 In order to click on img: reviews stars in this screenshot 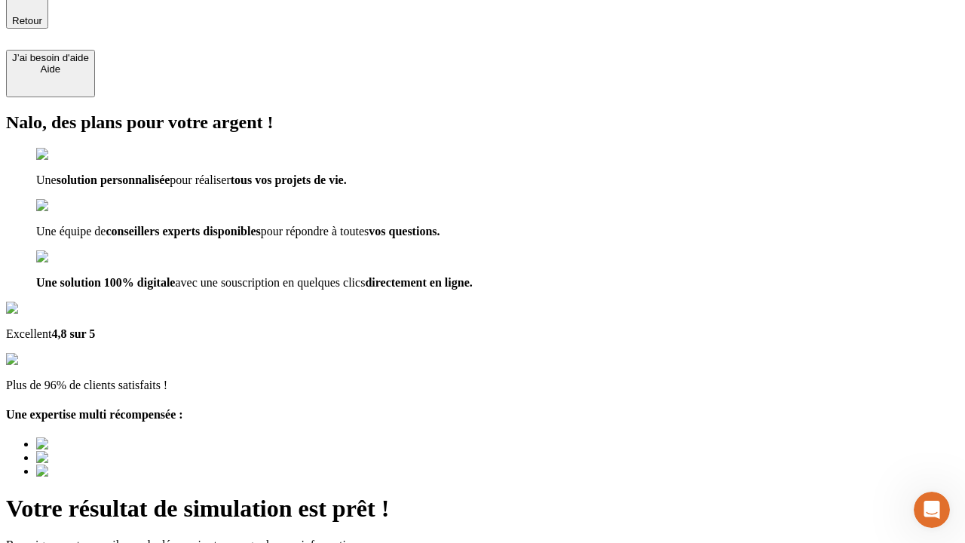, I will do `click(43, 360)`.